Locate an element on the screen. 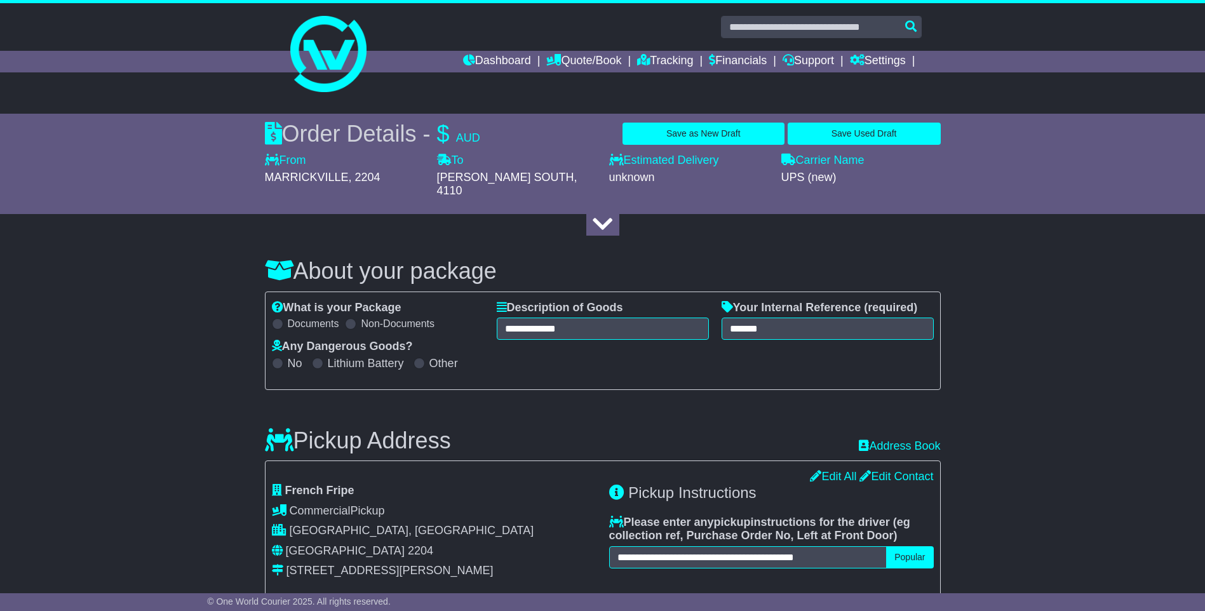  label: To is located at coordinates (450, 161).